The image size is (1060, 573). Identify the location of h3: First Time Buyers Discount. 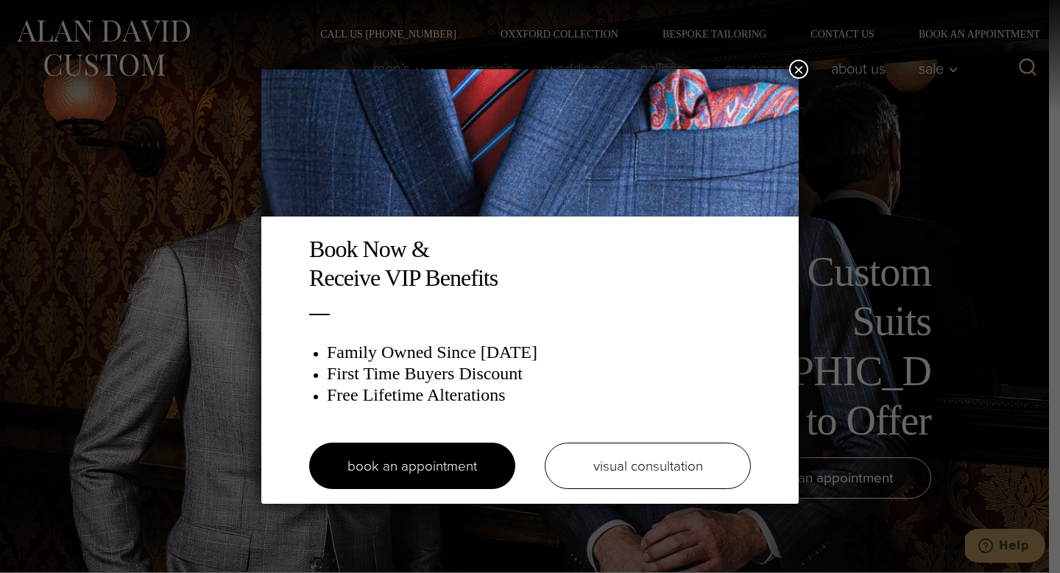
(539, 373).